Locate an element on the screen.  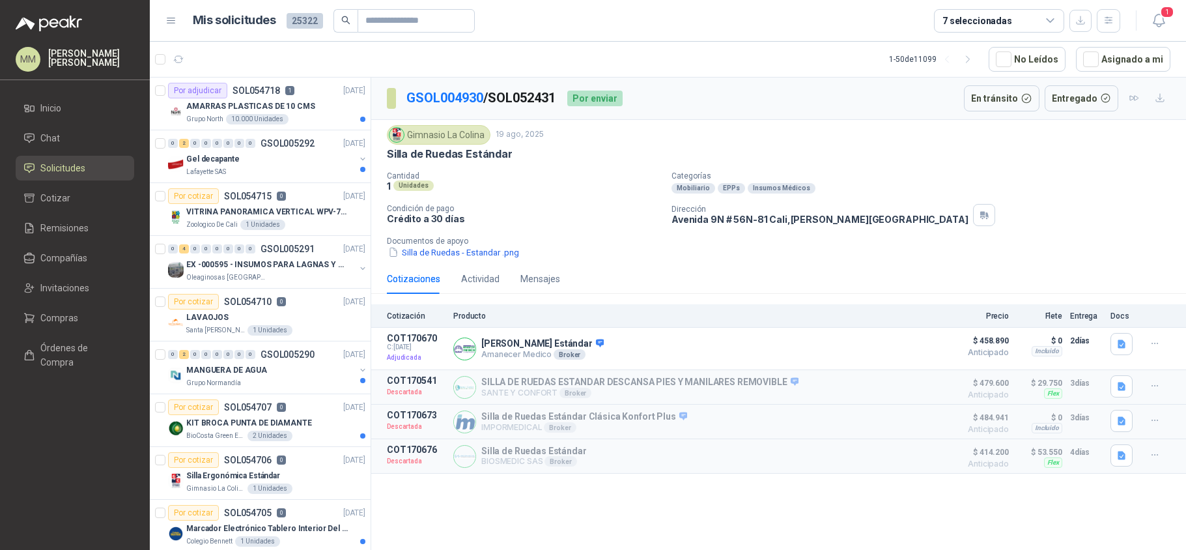
p: Silla Ergonómica Estándar is located at coordinates (233, 475).